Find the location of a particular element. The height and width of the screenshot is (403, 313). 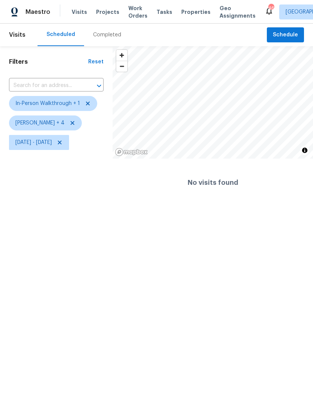

span: Zoom in is located at coordinates (121, 55).